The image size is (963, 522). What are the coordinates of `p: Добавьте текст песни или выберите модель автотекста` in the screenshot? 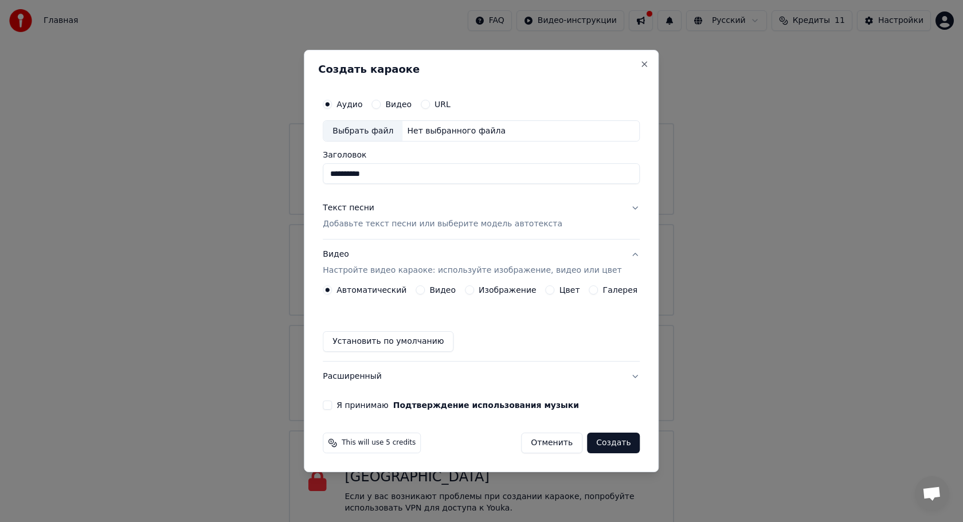 It's located at (443, 225).